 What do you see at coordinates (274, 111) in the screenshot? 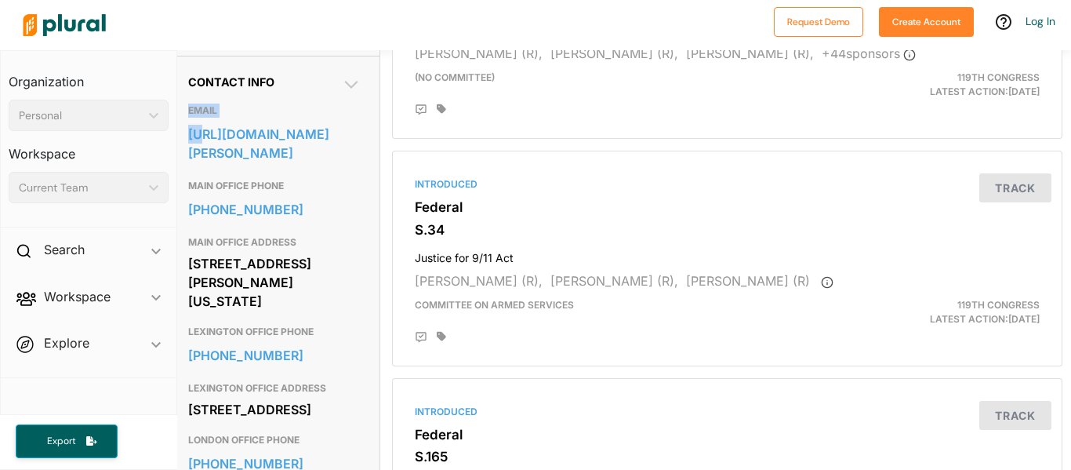
I see `h3: EMAIL` at bounding box center [274, 111].